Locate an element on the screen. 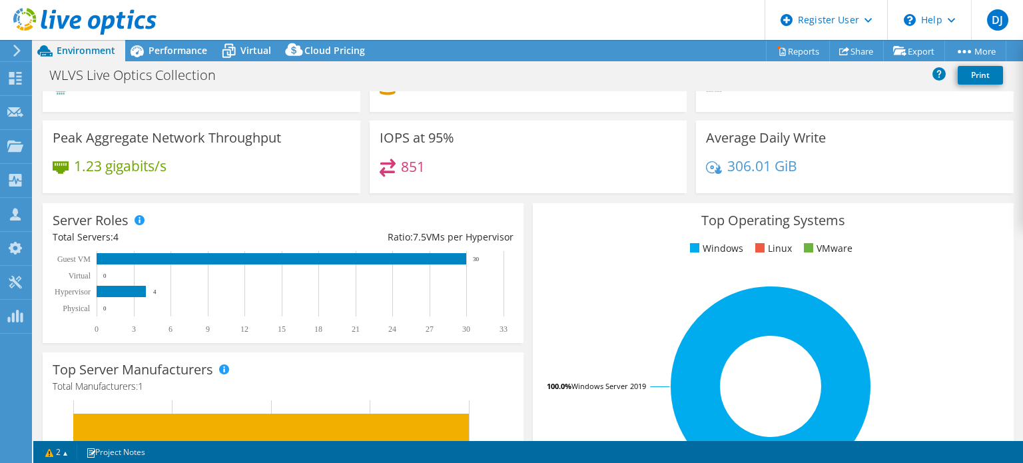  text: 33 is located at coordinates (503, 329).